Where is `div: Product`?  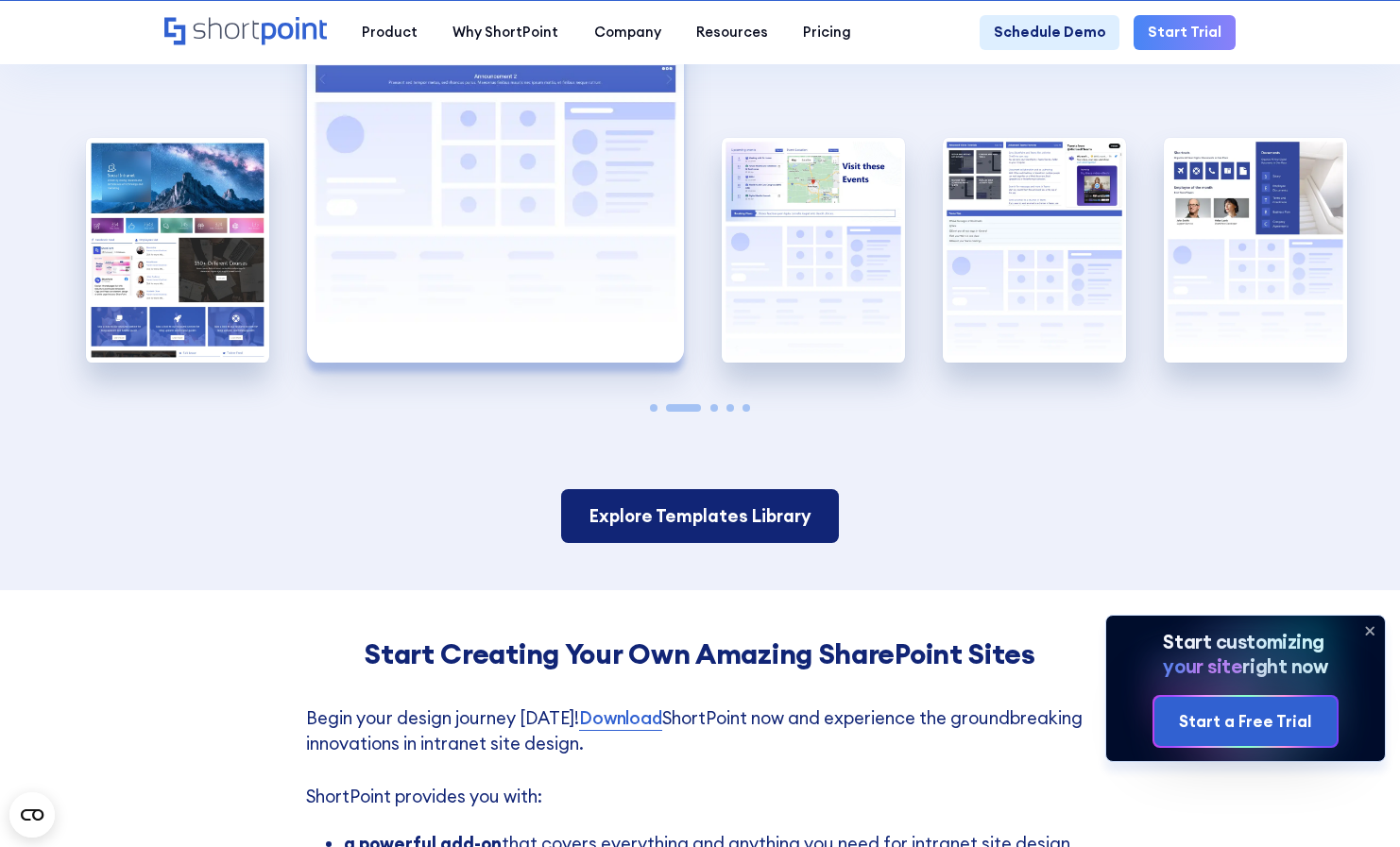 div: Product is located at coordinates (390, 32).